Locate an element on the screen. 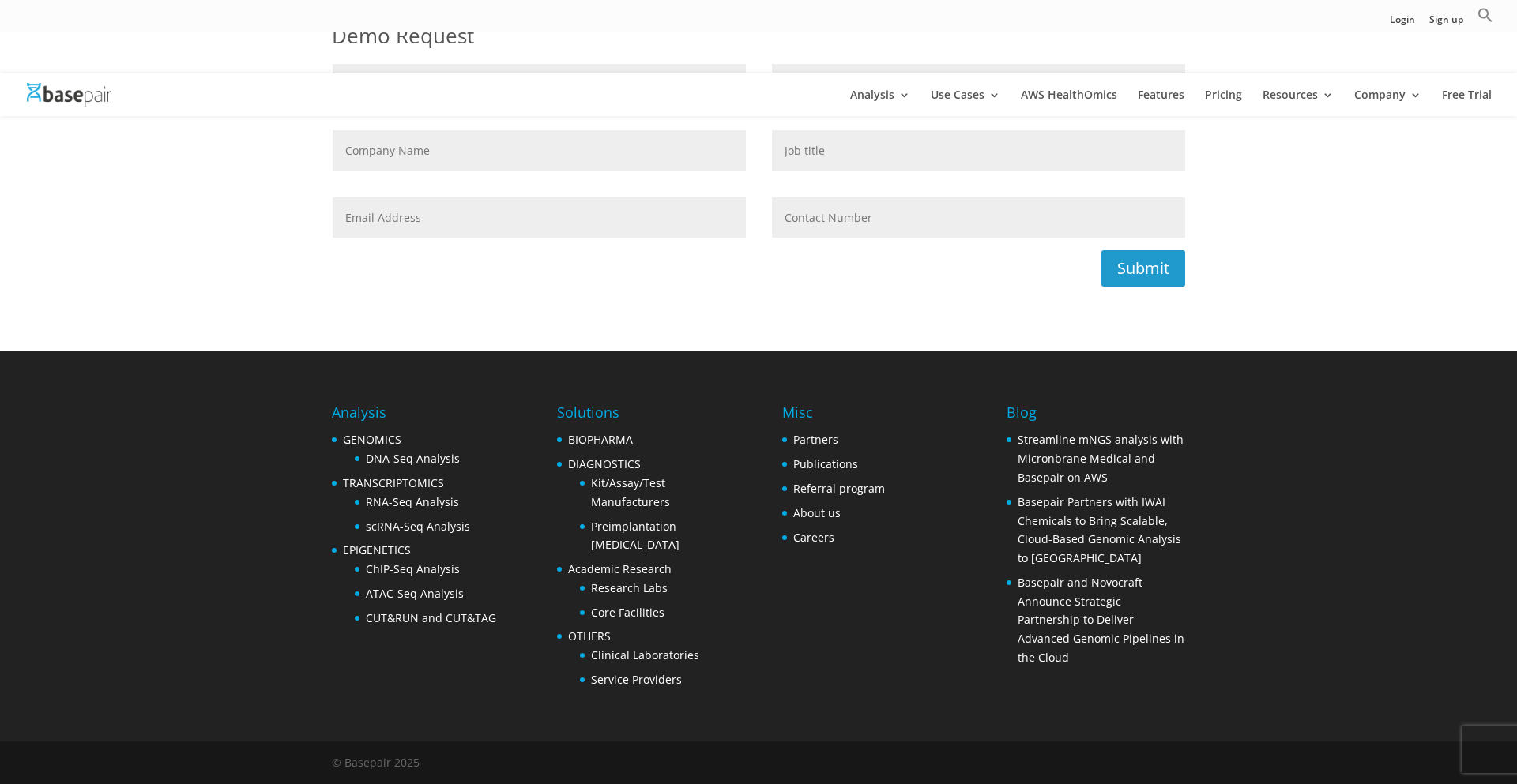 Image resolution: width=1517 pixels, height=784 pixels. img: Basepair is located at coordinates (68, 94).